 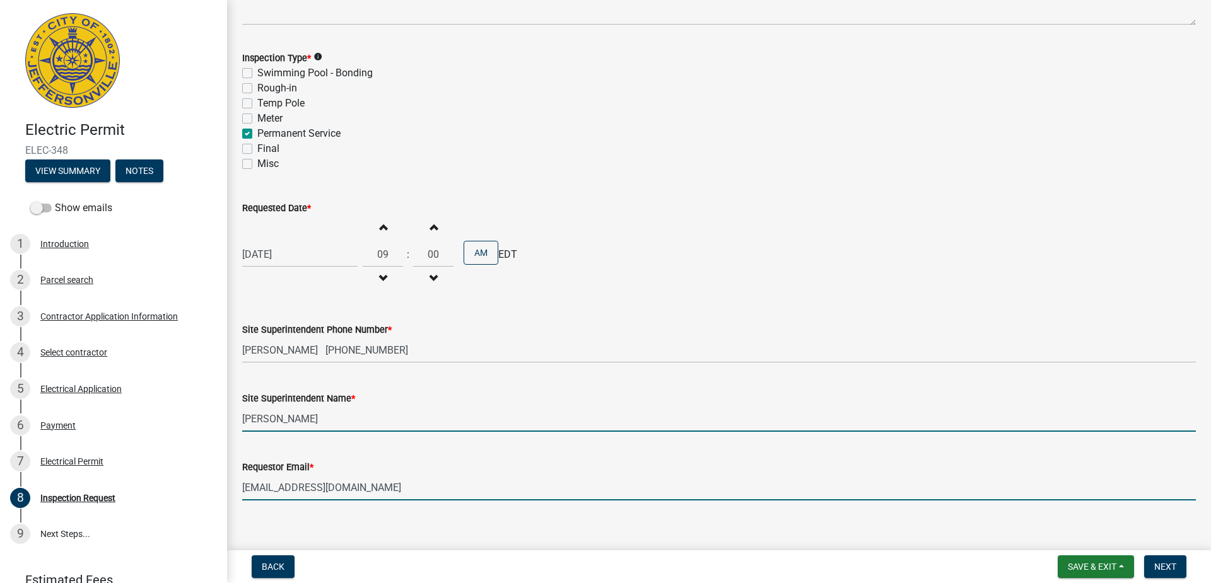 I want to click on button: Save & Exit, so click(x=1096, y=567).